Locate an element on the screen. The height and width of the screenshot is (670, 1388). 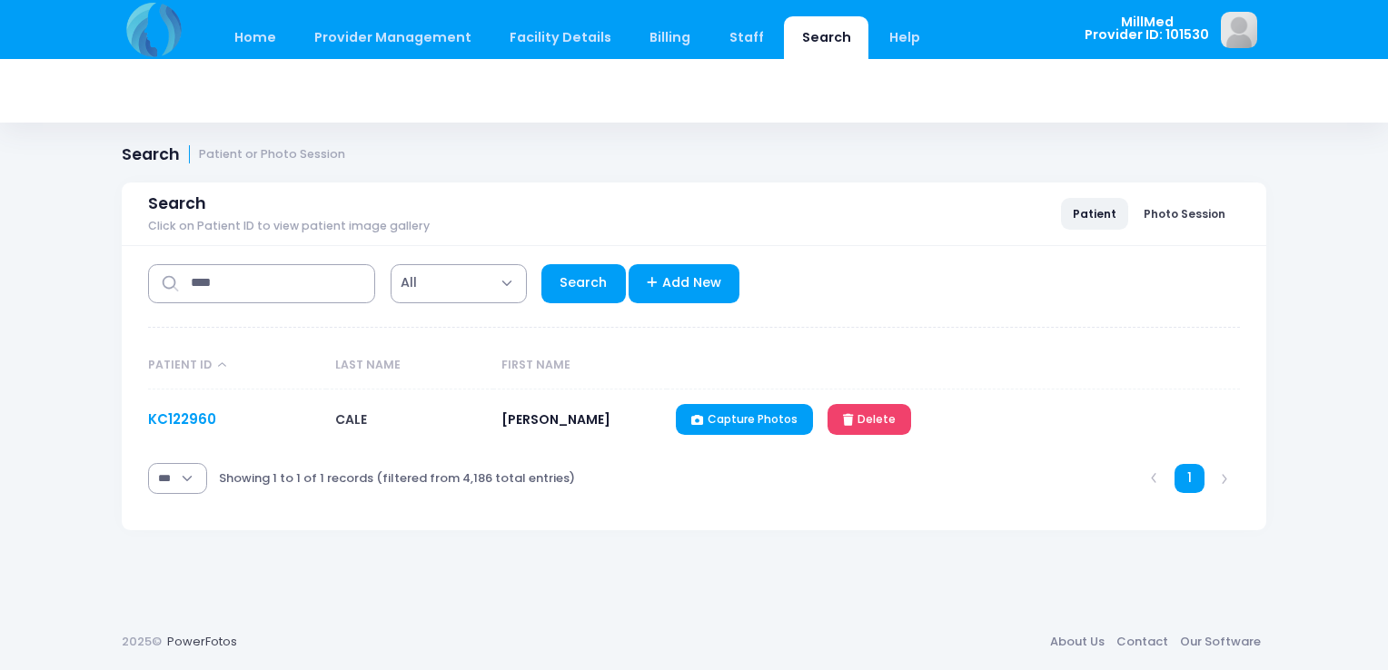
a: Photo Session is located at coordinates (1184, 213).